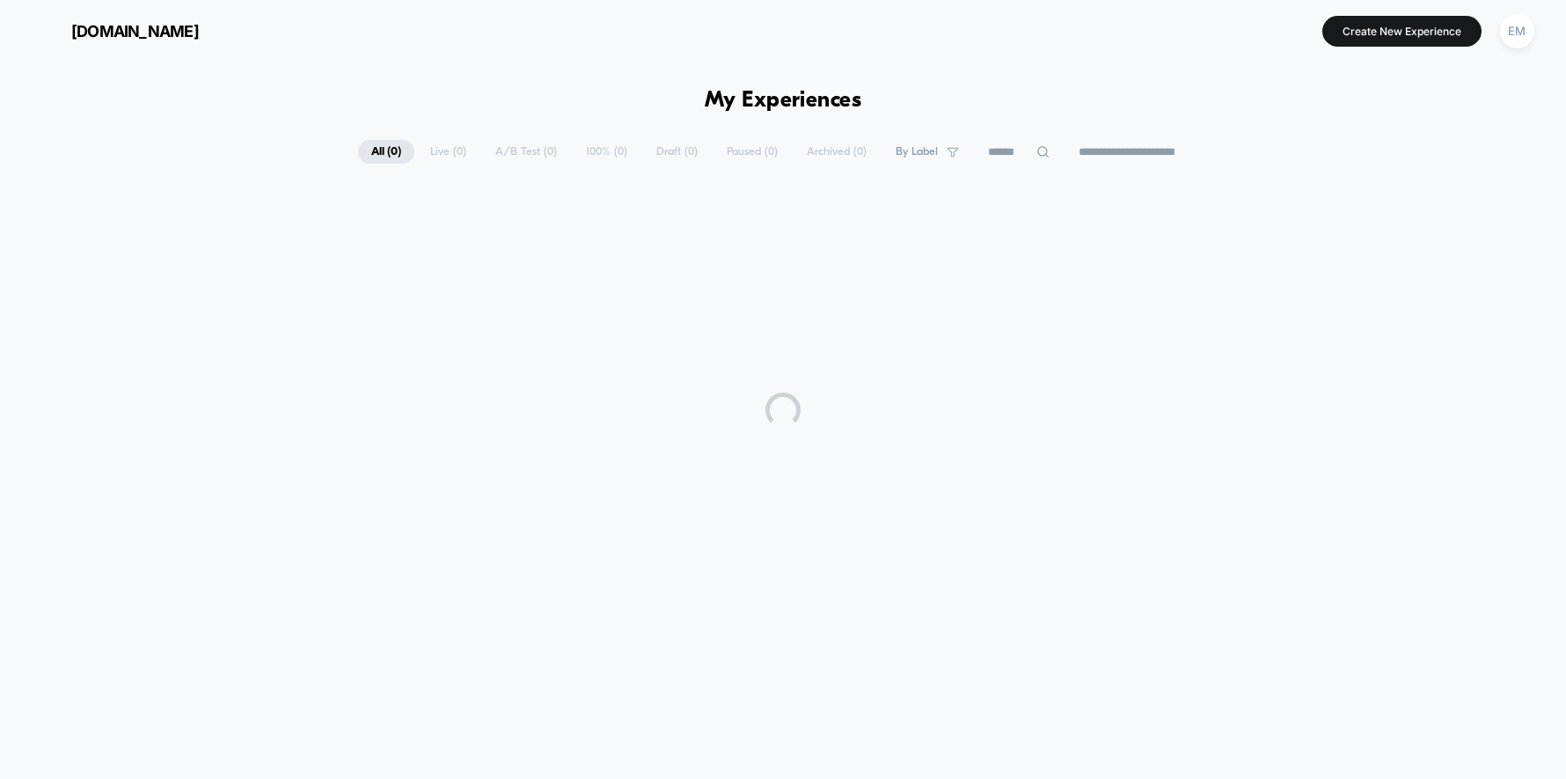  I want to click on h1: My Experiences, so click(783, 100).